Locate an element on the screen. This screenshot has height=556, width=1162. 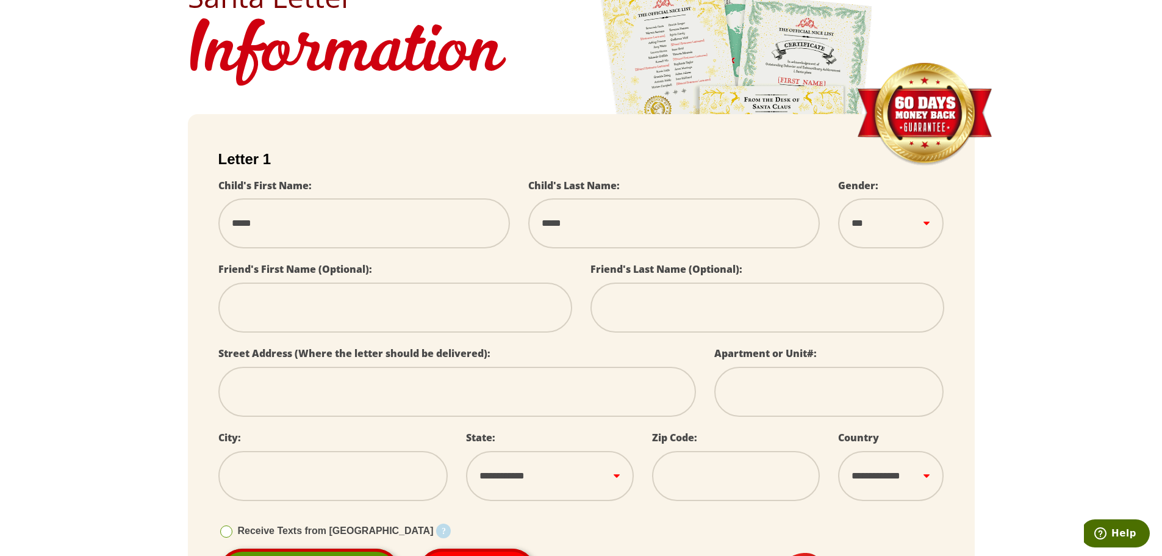
label: State: is located at coordinates (481, 437).